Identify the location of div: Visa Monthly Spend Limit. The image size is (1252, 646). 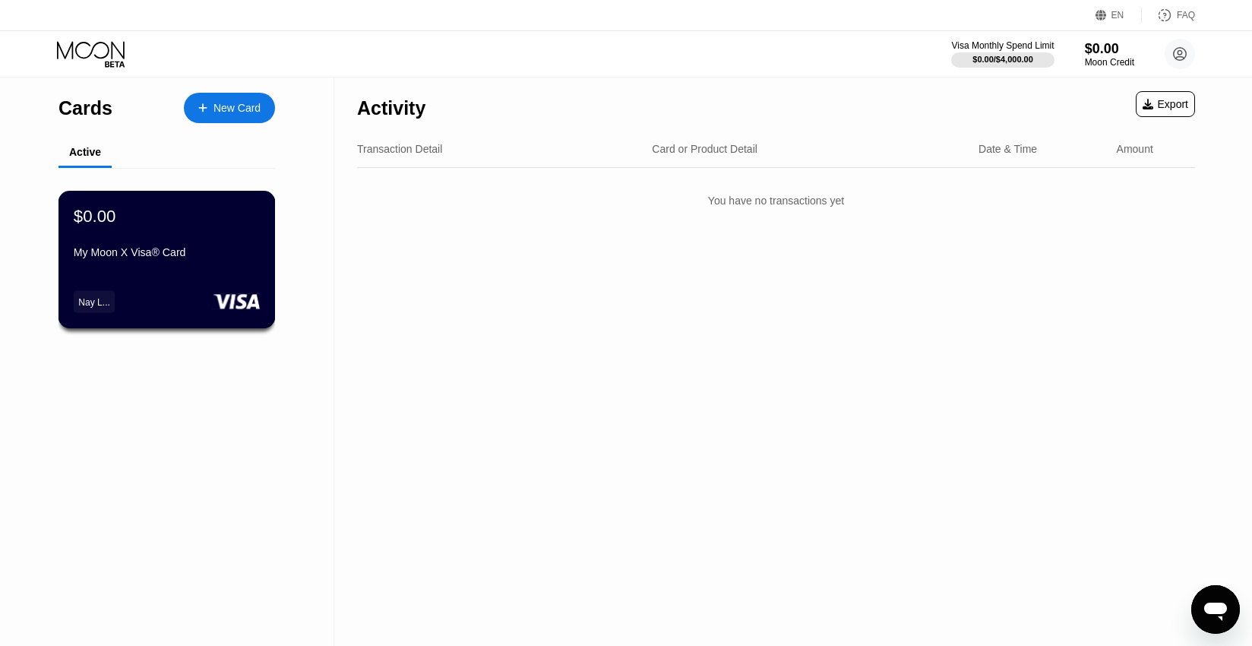
(1002, 46).